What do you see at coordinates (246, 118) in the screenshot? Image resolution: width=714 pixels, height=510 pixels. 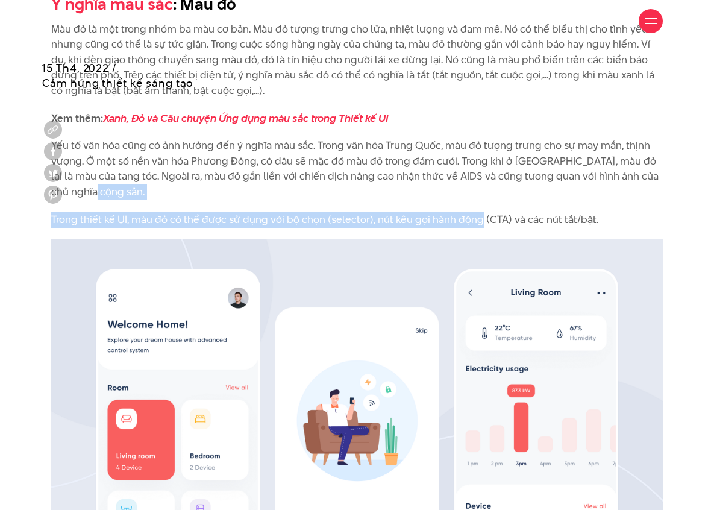 I see `a: Xanh, Đỏ và Câu chuyện Ứng dụng màu sắc trong Thiết kế UI` at bounding box center [246, 118].